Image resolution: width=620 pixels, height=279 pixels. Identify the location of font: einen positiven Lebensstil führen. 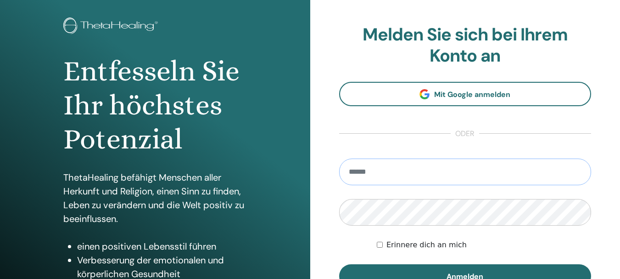
(146, 246).